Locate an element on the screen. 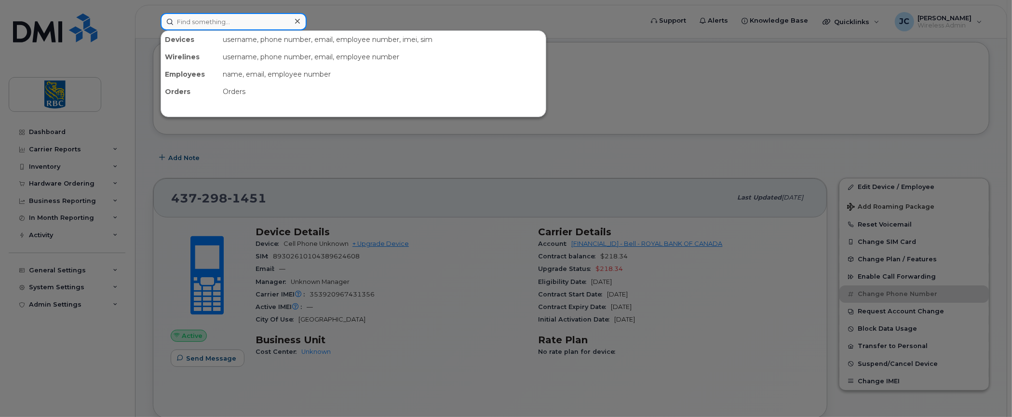 Image resolution: width=1012 pixels, height=417 pixels. div: username, phone number, email, employee number is located at coordinates (382, 57).